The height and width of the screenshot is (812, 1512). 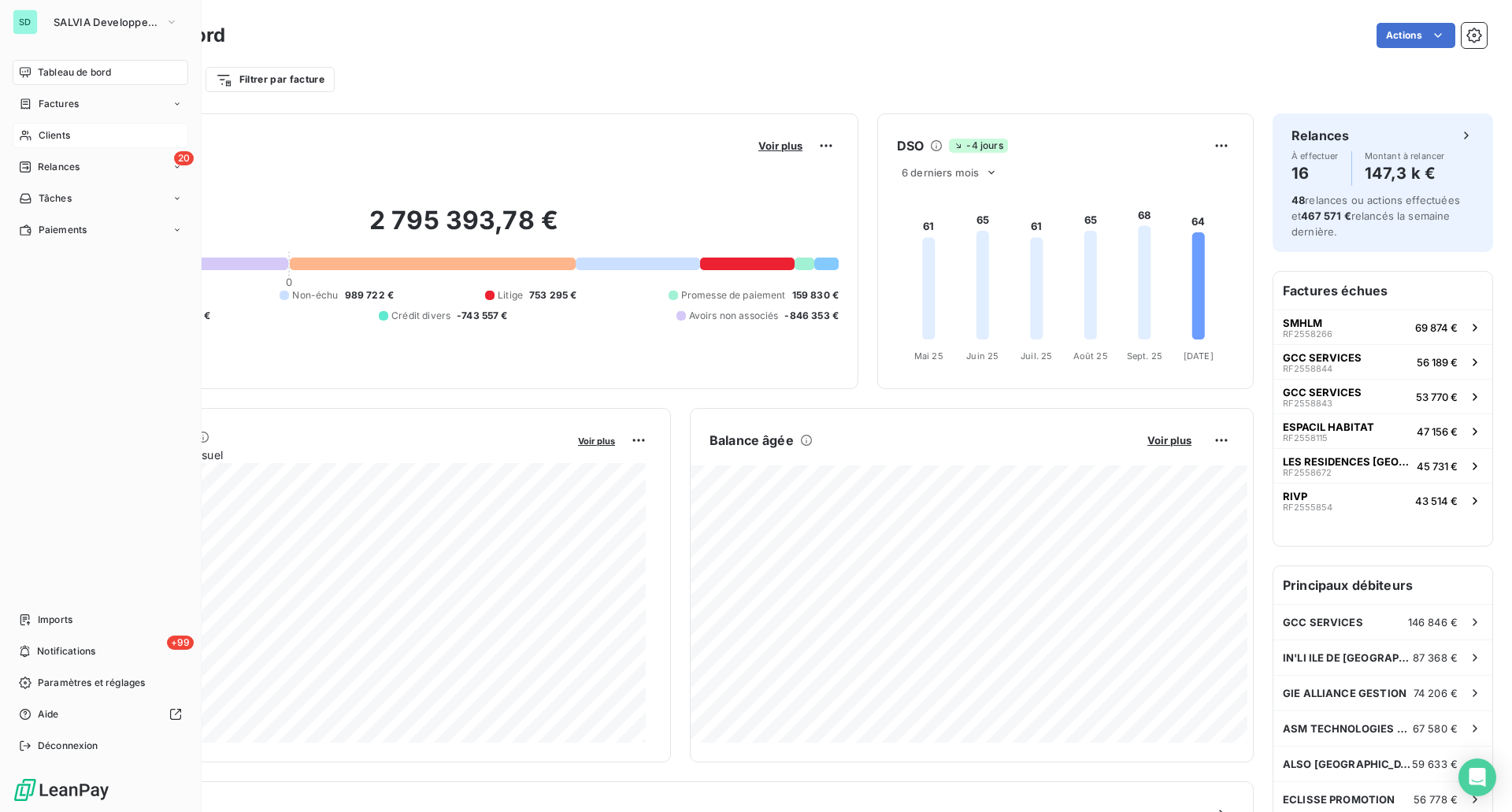 What do you see at coordinates (1376, 216) in the screenshot?
I see `span: relances ou actions effectuées et relancés la semaine dernière.` at bounding box center [1376, 216].